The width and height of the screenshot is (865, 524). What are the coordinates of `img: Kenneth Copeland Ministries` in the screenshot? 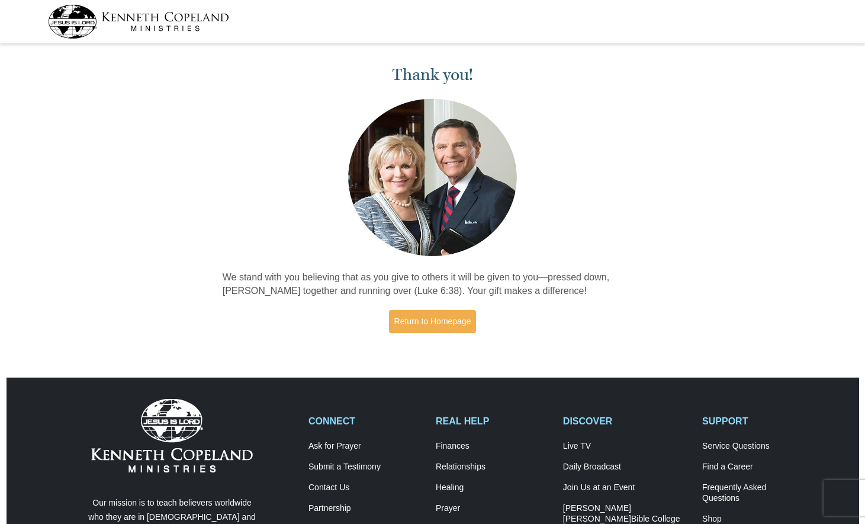 It's located at (172, 435).